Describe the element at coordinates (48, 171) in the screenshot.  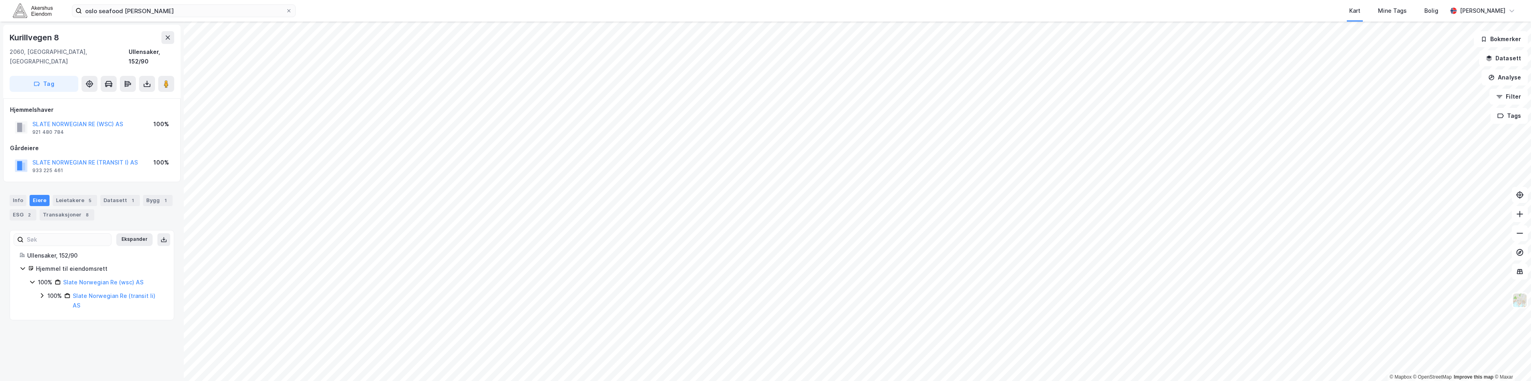
I see `div: 933 225 461` at that location.